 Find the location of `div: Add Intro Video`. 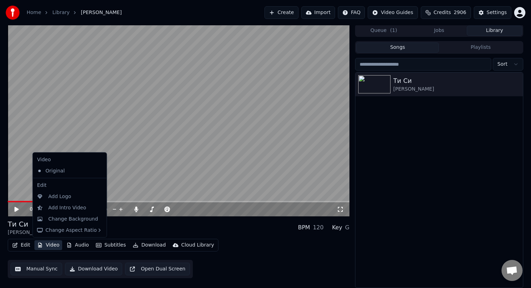

div: Add Intro Video is located at coordinates (67, 208).